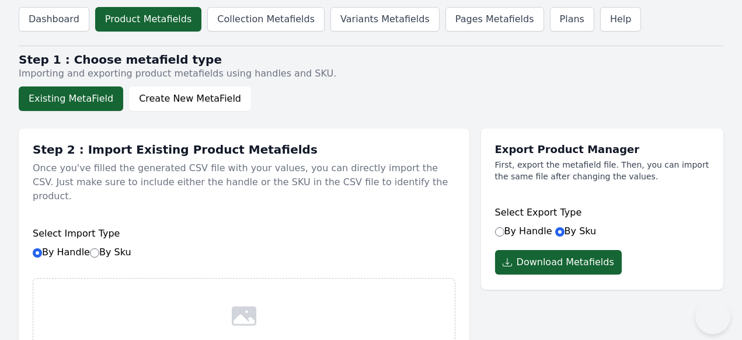 The height and width of the screenshot is (340, 742). Describe the element at coordinates (71, 99) in the screenshot. I see `button: Existing MetaField` at that location.